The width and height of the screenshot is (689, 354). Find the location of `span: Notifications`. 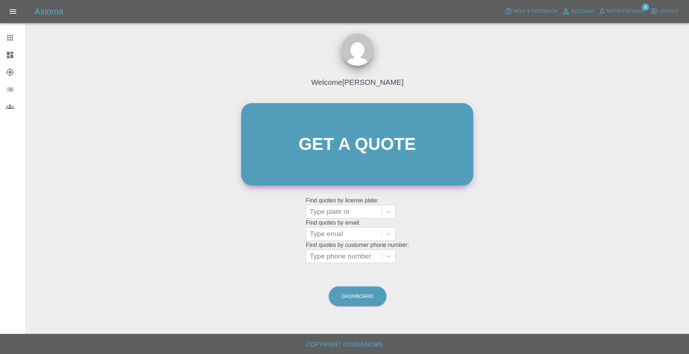

span: Notifications is located at coordinates (626, 11).